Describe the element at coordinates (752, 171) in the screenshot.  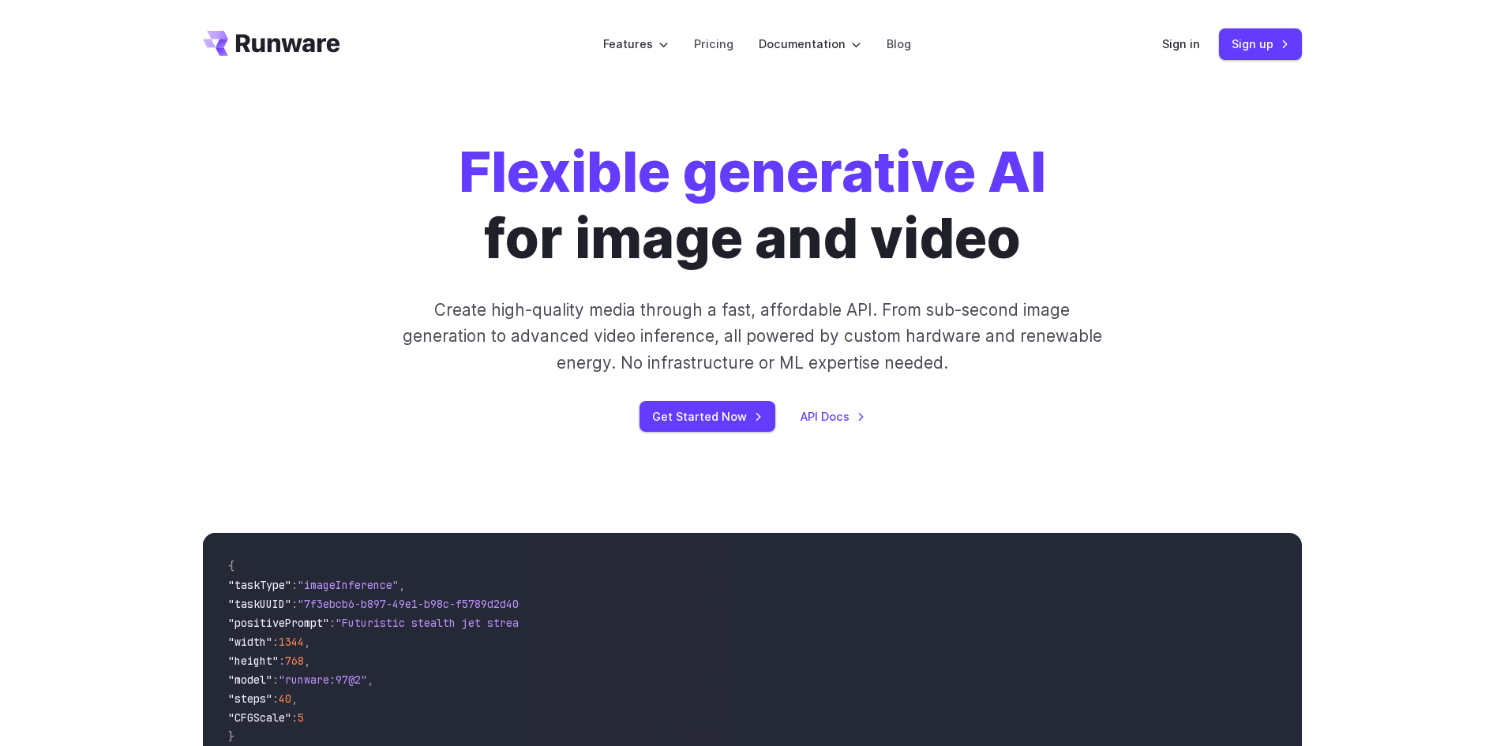
I see `strong: Flexible generative AI` at that location.